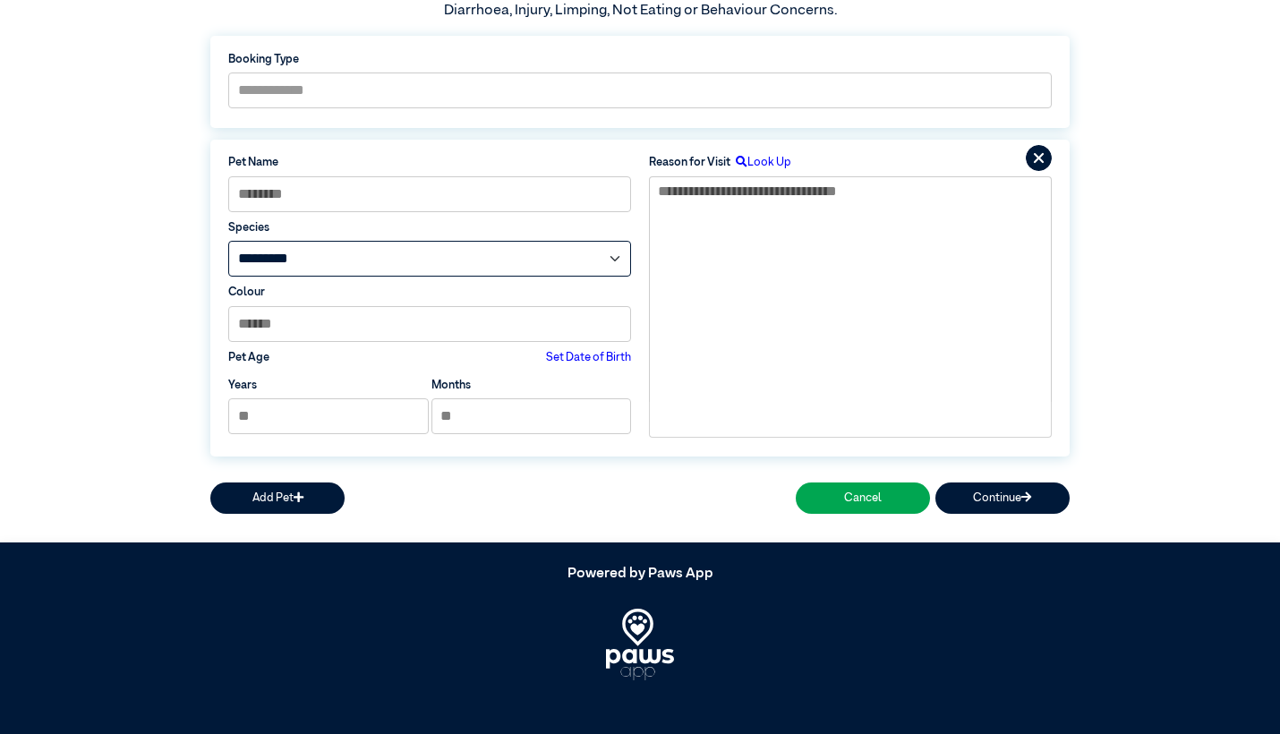  I want to click on label: Species, so click(430, 227).